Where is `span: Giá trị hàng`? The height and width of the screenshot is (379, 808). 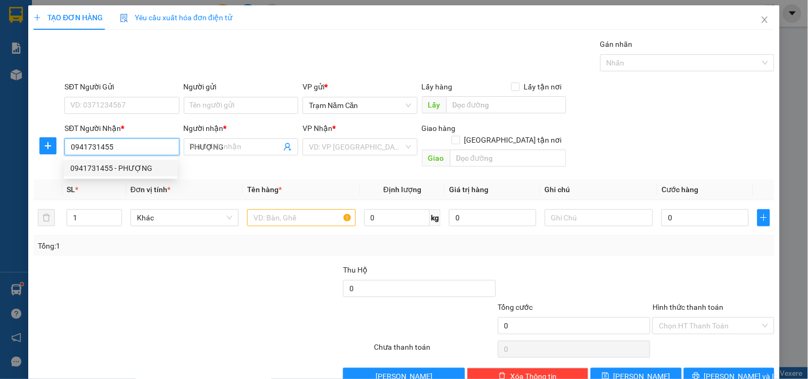
span: Giá trị hàng is located at coordinates (469, 190).